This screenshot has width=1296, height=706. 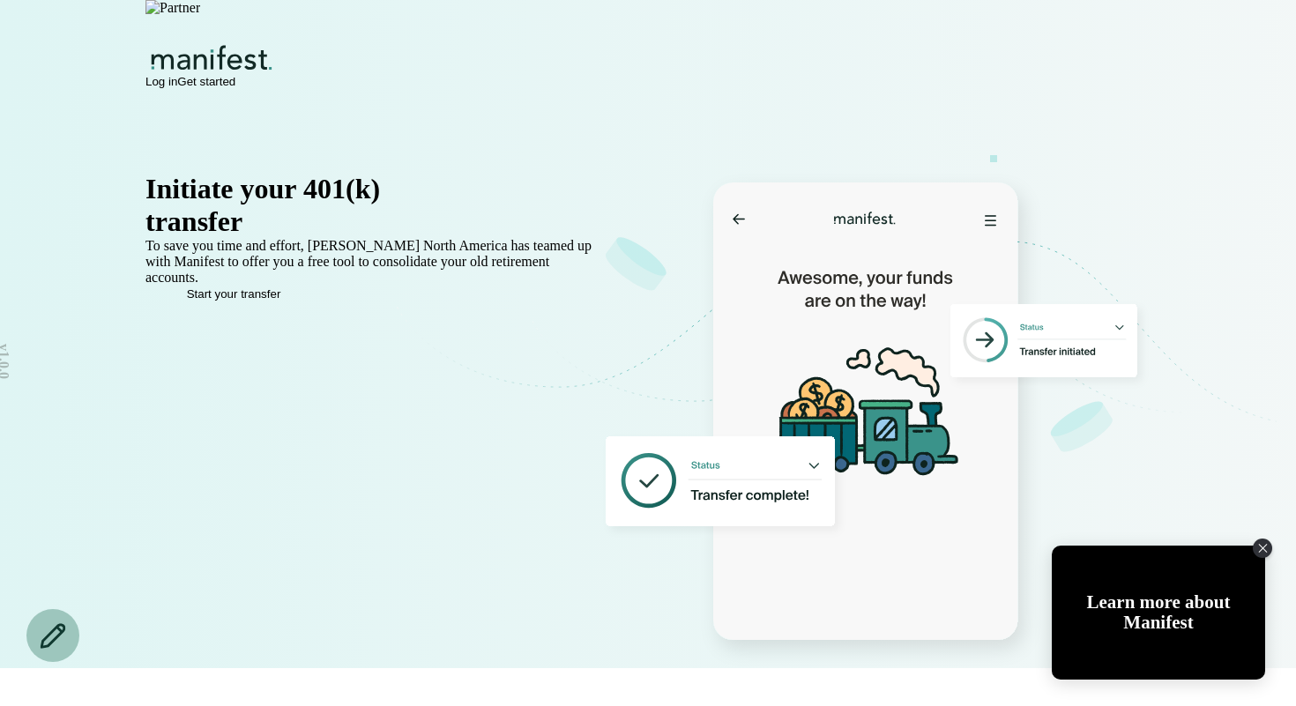 What do you see at coordinates (341, 189) in the screenshot?
I see `span: 401(k)` at bounding box center [341, 189].